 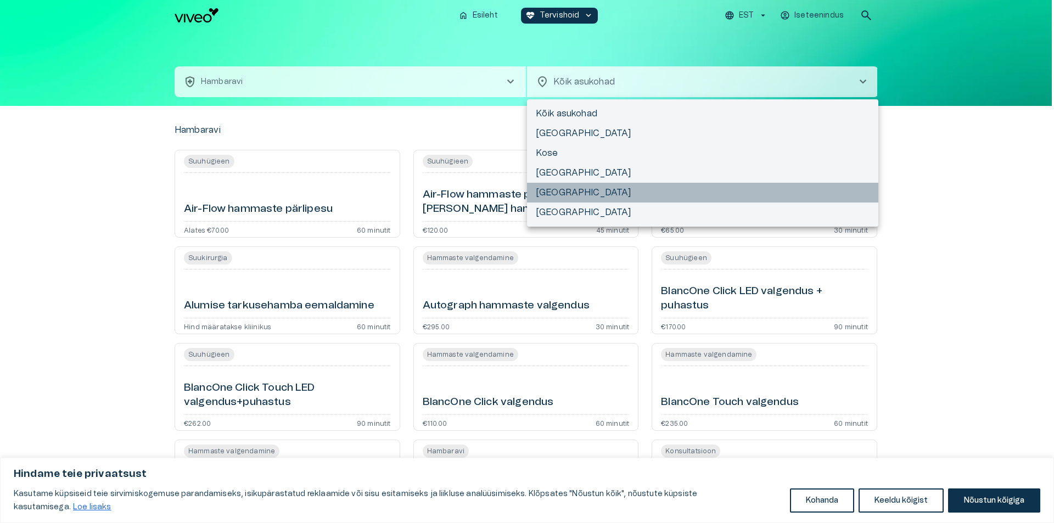 I want to click on span: Help, so click(x=64, y=13).